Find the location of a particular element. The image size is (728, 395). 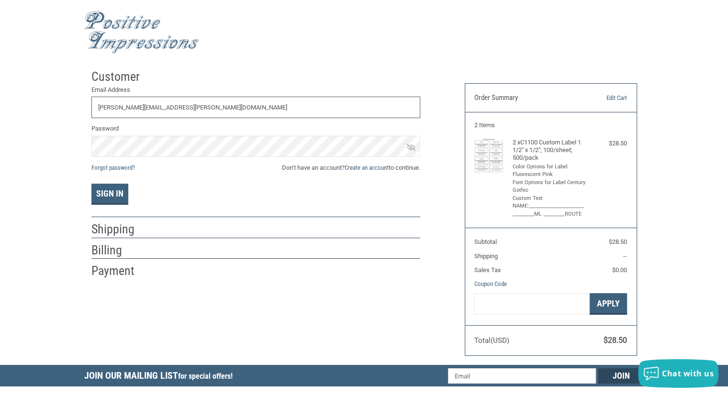

a: Positive Impressions is located at coordinates (142, 32).